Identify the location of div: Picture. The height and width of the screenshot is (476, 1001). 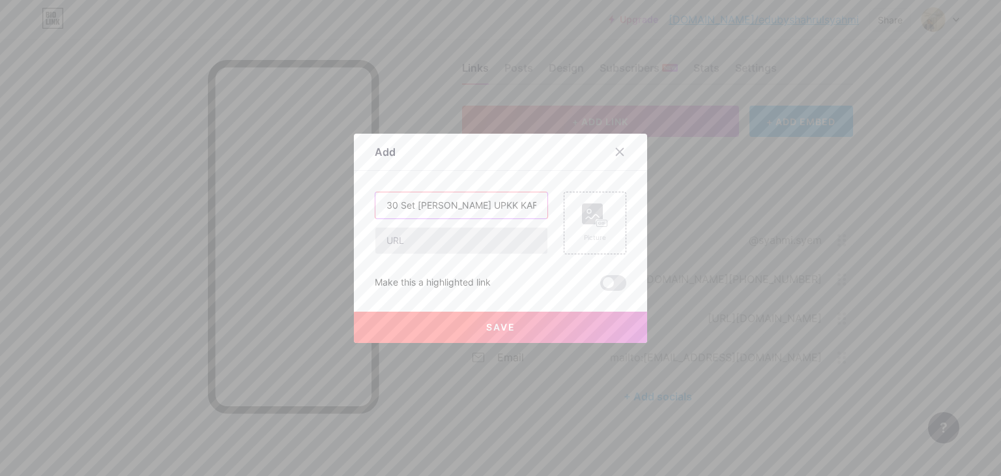
(595, 237).